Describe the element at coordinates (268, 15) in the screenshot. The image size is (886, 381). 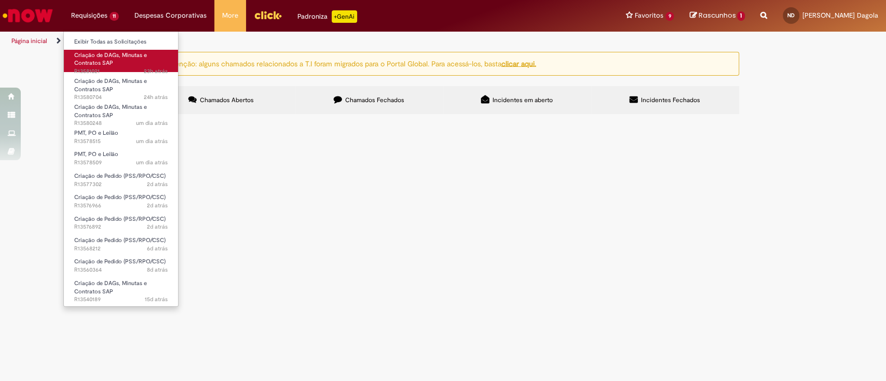
I see `img: click_logo_yellow_360x200.png` at that location.